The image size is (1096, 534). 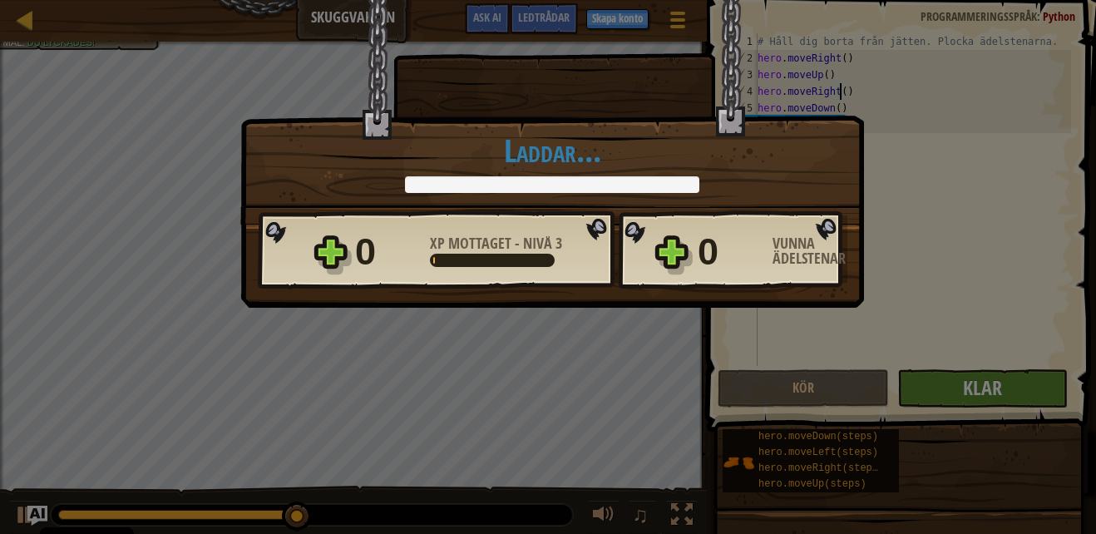 I want to click on div: Vunna ädelstenar, so click(x=810, y=251).